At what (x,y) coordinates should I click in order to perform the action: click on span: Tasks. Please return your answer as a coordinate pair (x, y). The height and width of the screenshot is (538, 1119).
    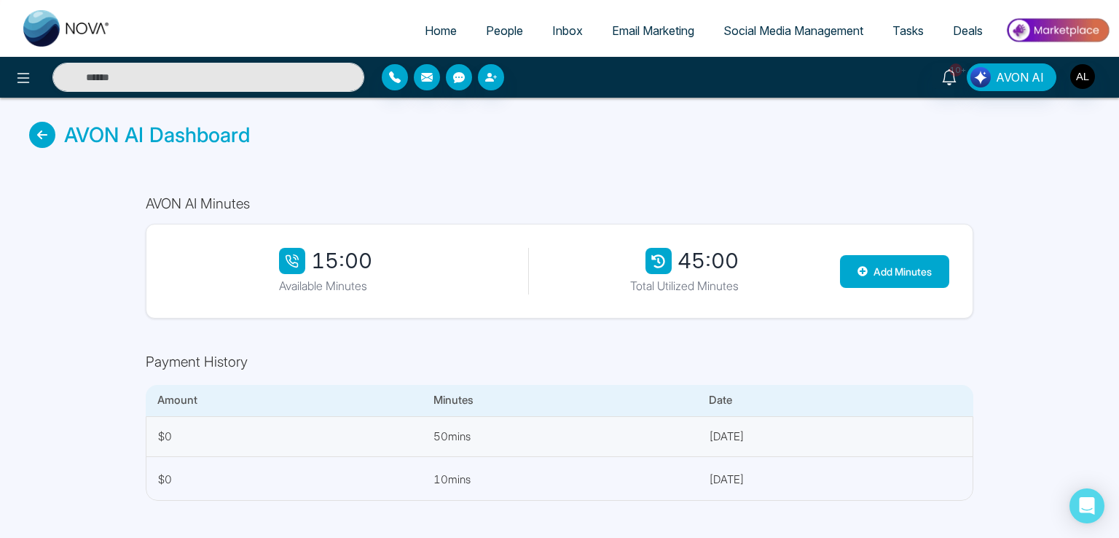
    Looking at the image, I should click on (908, 31).